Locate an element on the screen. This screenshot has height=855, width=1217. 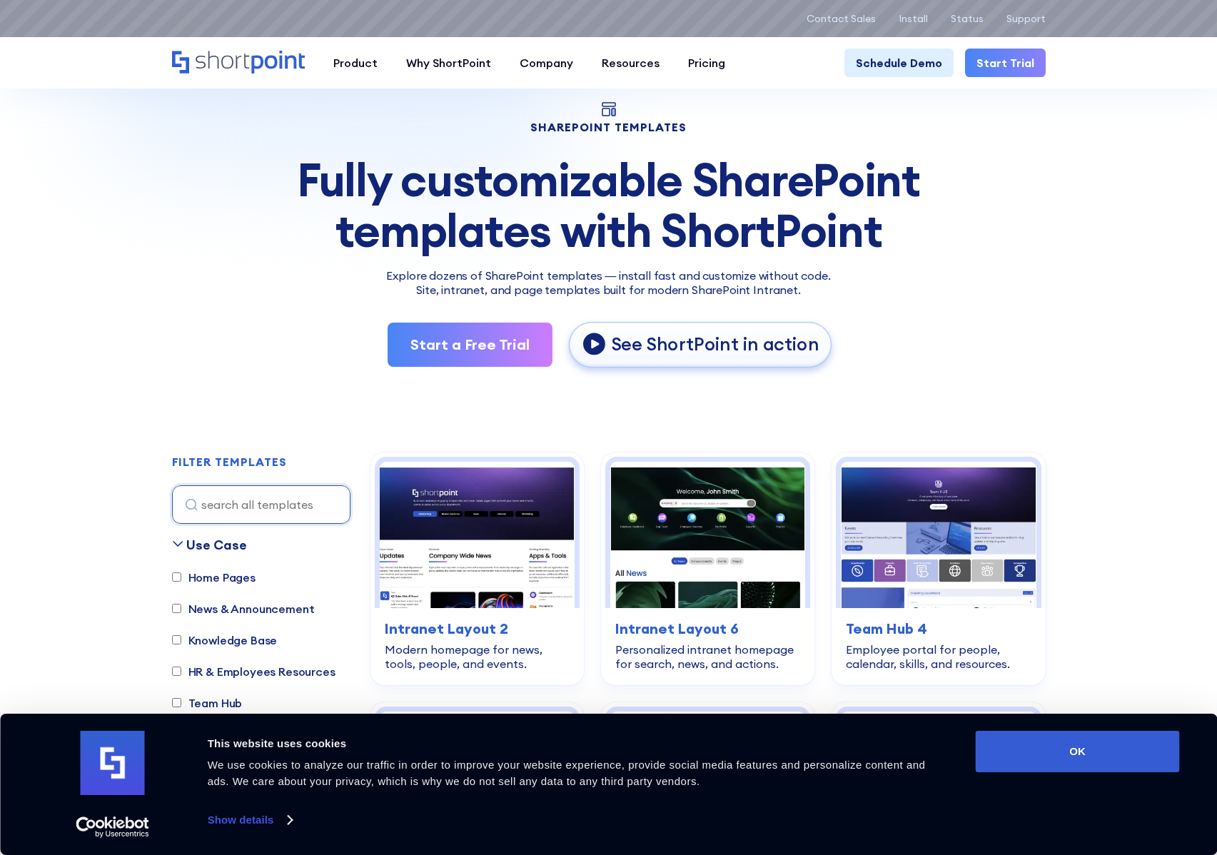
a: Why ShortPoint is located at coordinates (448, 63).